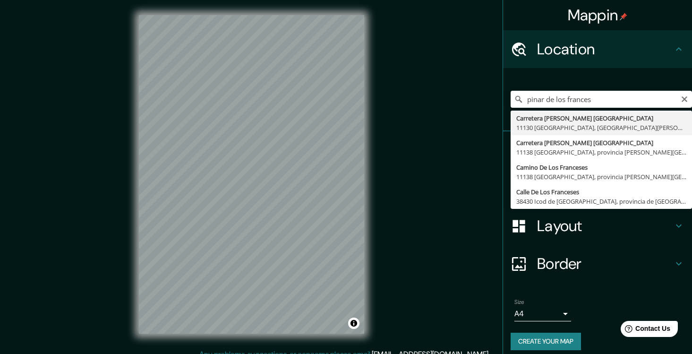 Image resolution: width=692 pixels, height=354 pixels. I want to click on button: Clear, so click(684, 98).